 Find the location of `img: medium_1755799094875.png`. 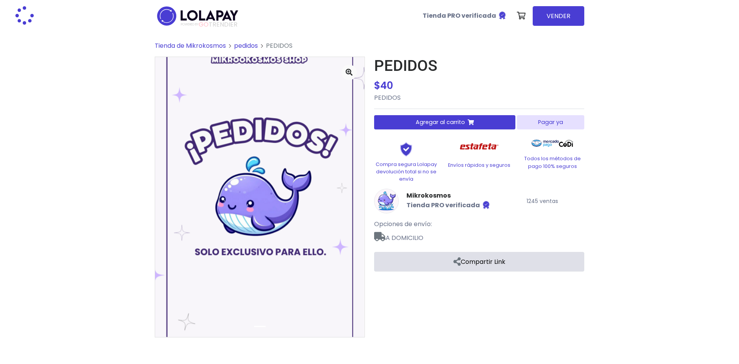

img: medium_1755799094875.png is located at coordinates (260, 197).